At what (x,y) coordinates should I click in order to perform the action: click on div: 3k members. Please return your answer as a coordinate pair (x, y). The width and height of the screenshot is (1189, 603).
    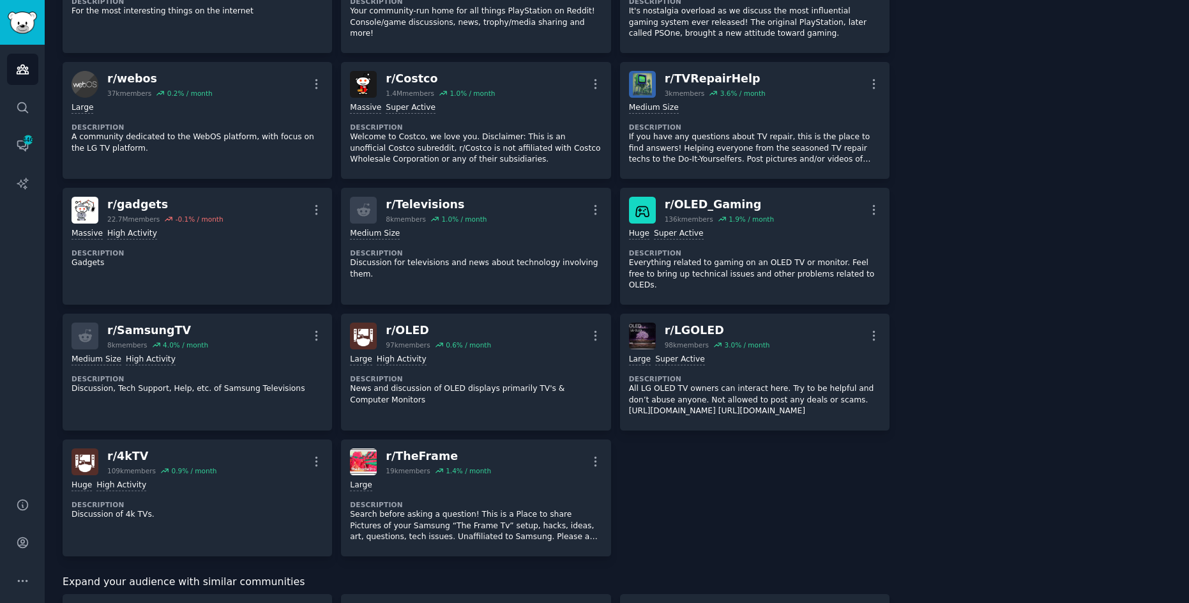
    Looking at the image, I should click on (685, 93).